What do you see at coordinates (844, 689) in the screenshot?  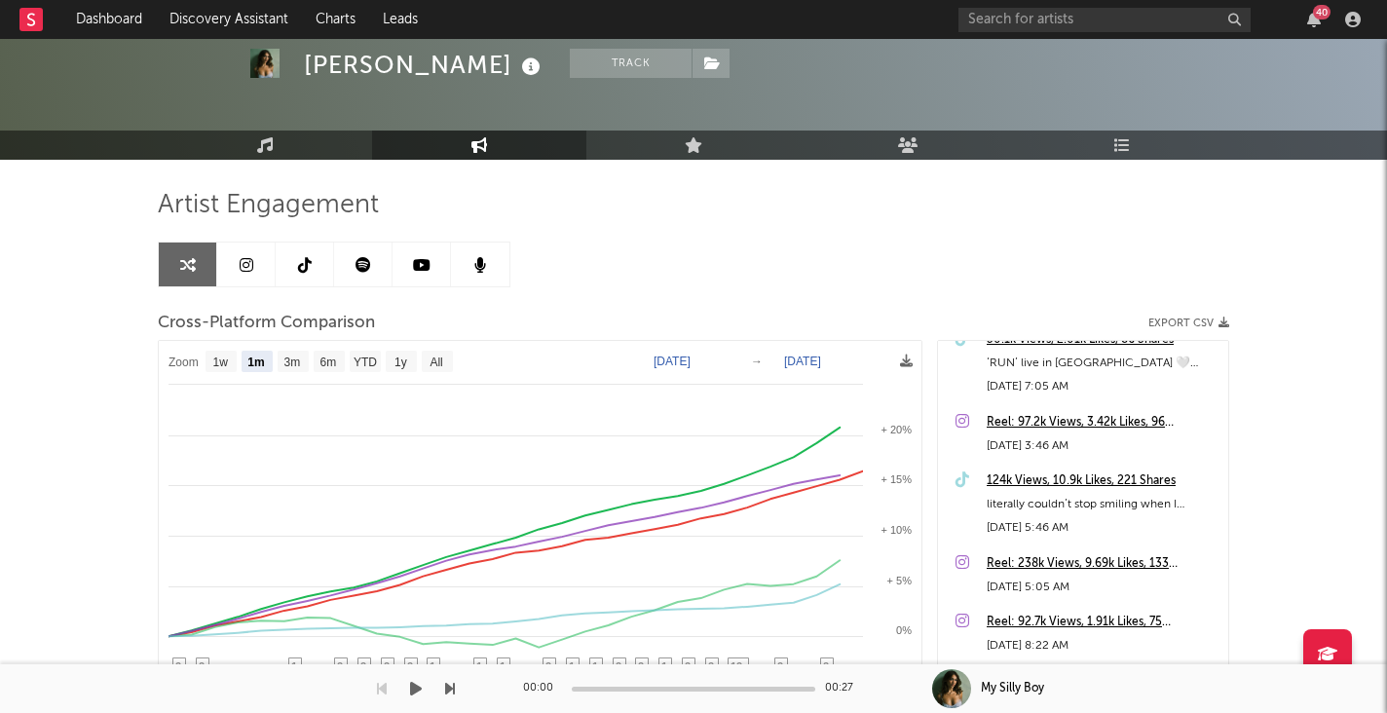 I see `div: 00:27` at bounding box center [844, 689].